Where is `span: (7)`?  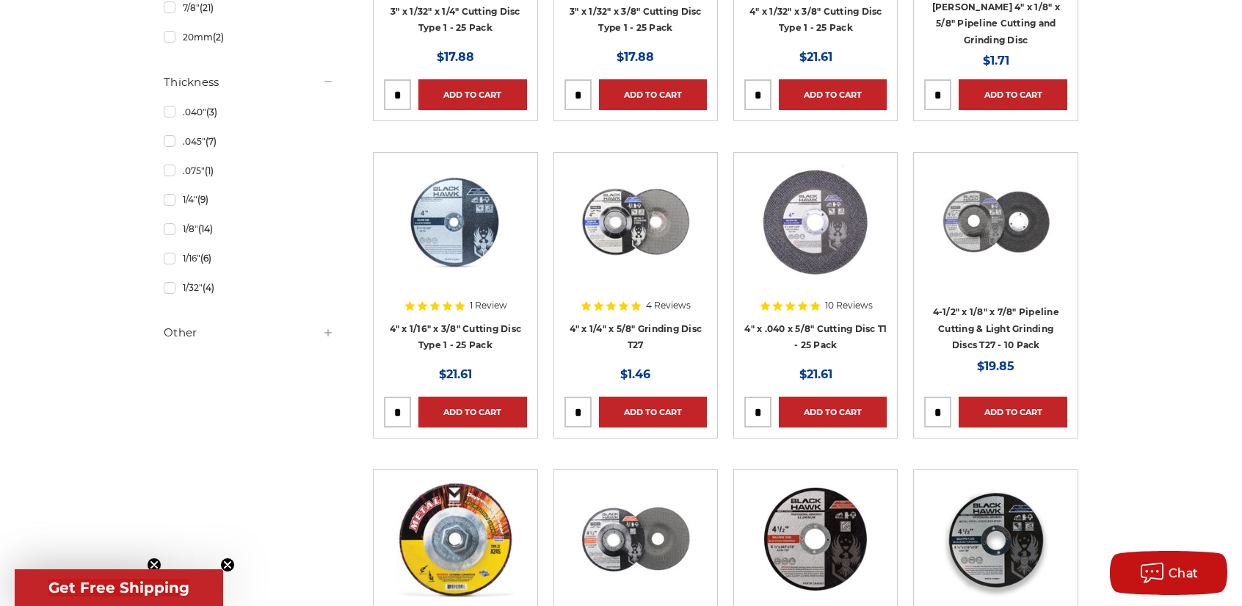 span: (7) is located at coordinates (211, 141).